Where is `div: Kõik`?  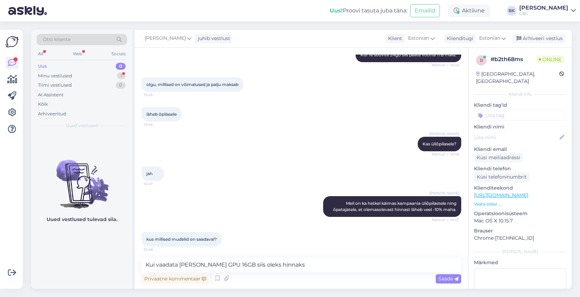
div: Kõik is located at coordinates (43, 104).